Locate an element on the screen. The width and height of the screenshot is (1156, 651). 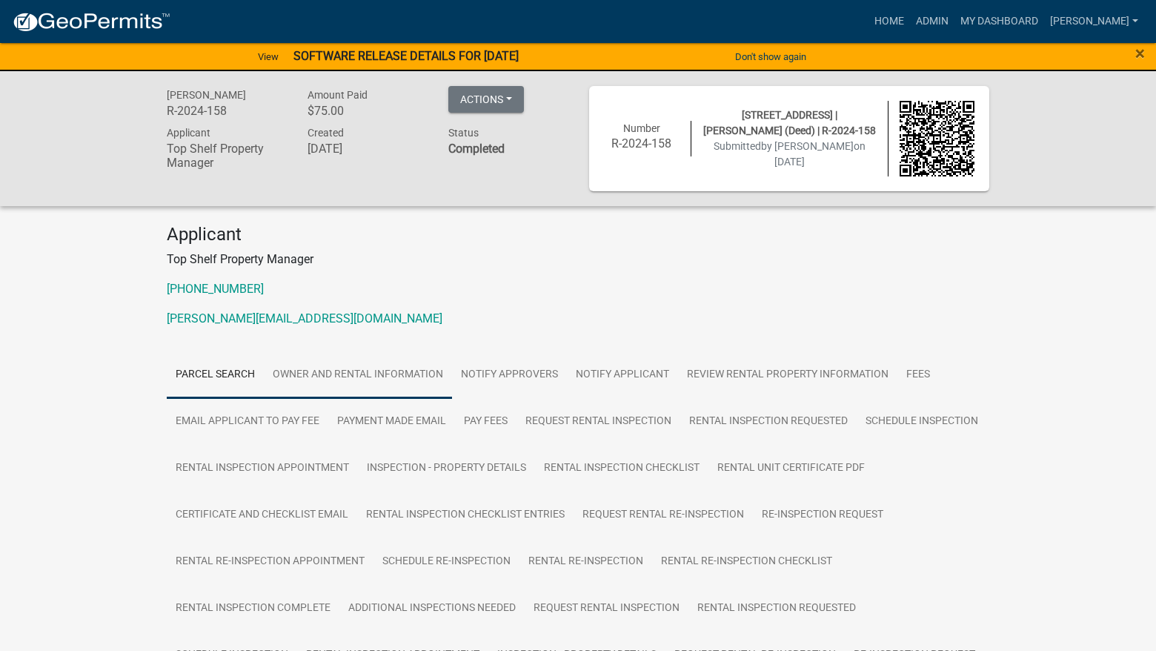
a: Schedule Inspection is located at coordinates (922, 422).